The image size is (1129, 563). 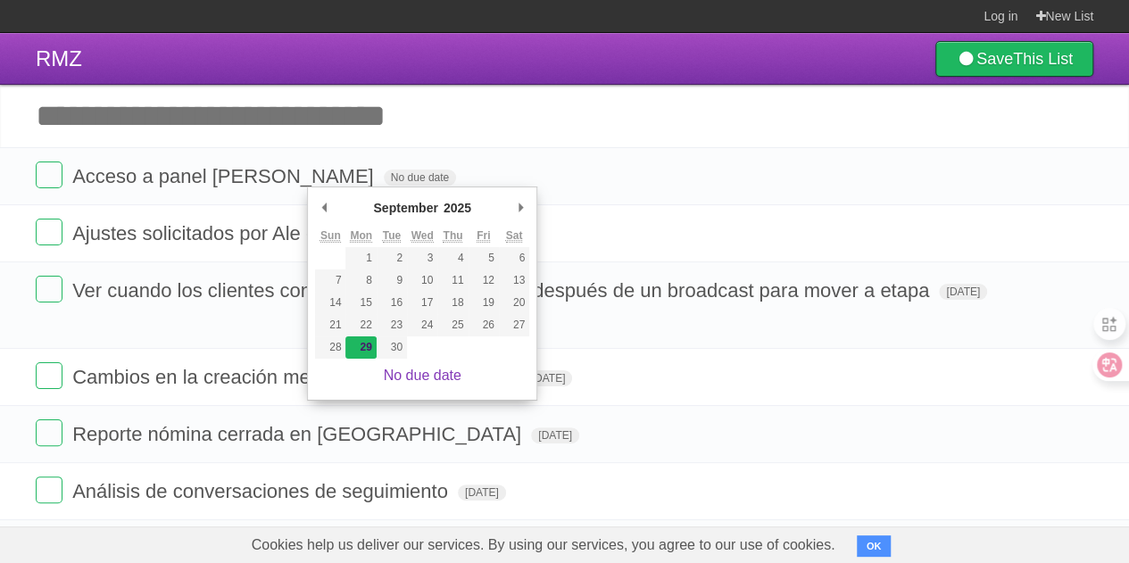 I want to click on button: 13, so click(x=514, y=280).